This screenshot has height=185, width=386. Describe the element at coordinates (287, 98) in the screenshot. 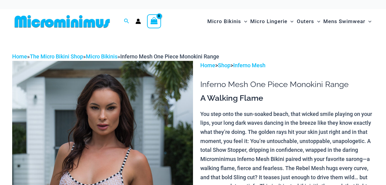

I see `h3: A Walking Flame` at that location.